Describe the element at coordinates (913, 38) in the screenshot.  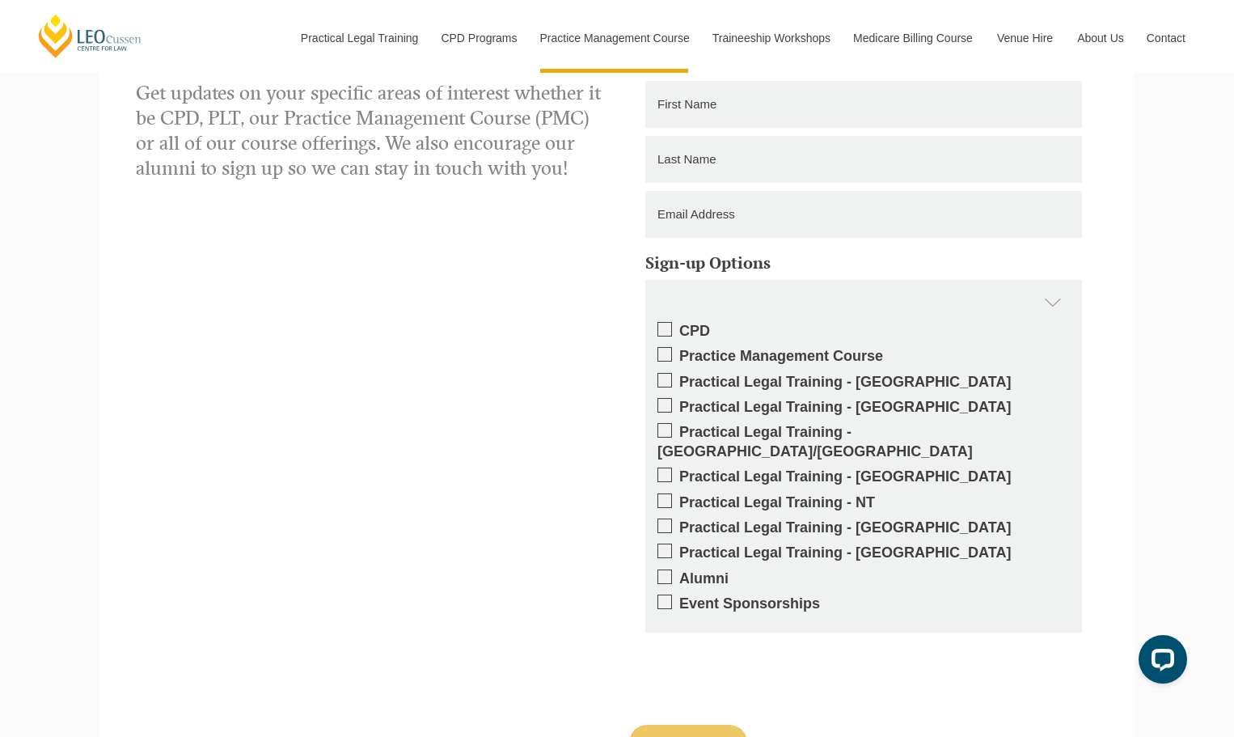
I see `a: Medicare Billing Course` at that location.